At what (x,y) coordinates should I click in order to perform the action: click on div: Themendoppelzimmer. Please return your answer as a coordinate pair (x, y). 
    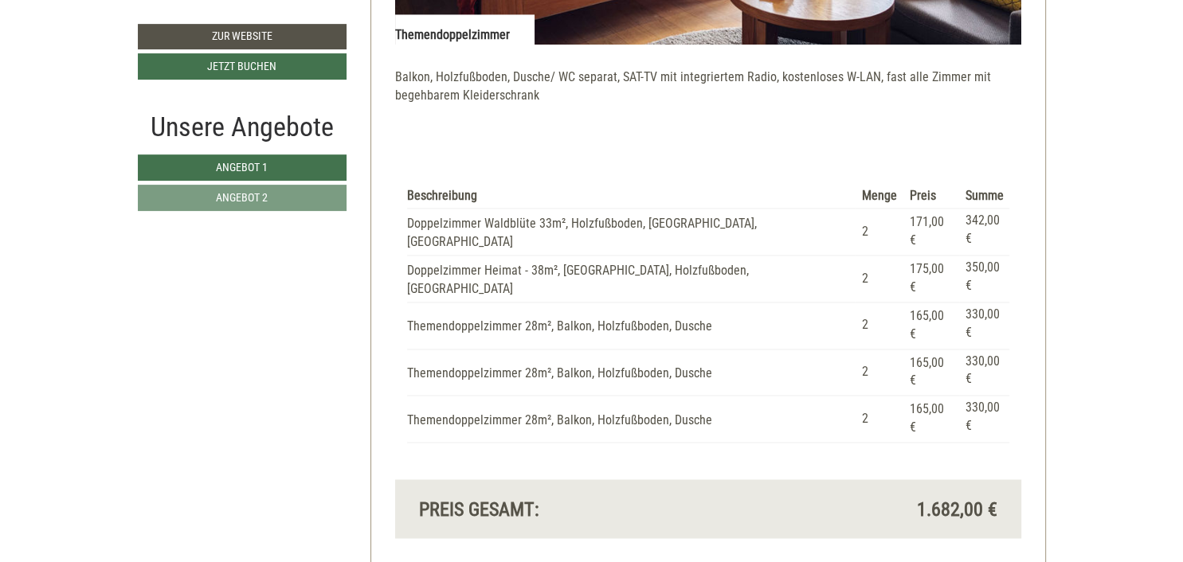
    Looking at the image, I should click on (464, 29).